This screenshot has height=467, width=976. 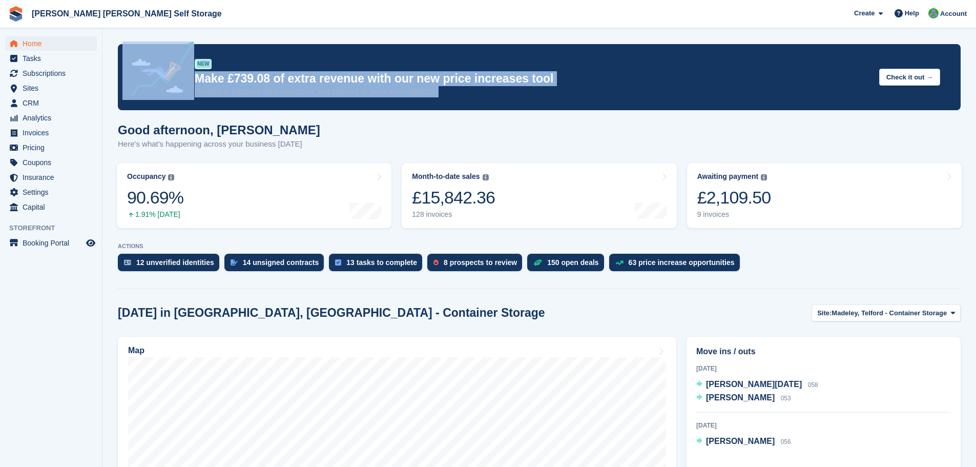 I want to click on span: Capital, so click(x=53, y=207).